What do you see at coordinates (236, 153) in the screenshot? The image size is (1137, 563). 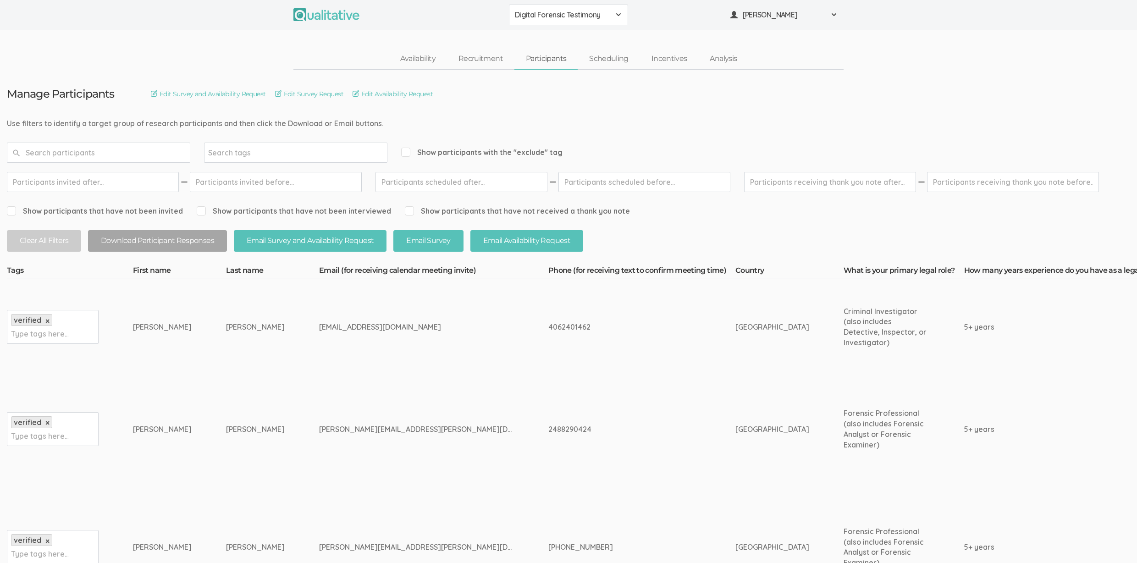 I see `input: Search tags` at bounding box center [236, 153].